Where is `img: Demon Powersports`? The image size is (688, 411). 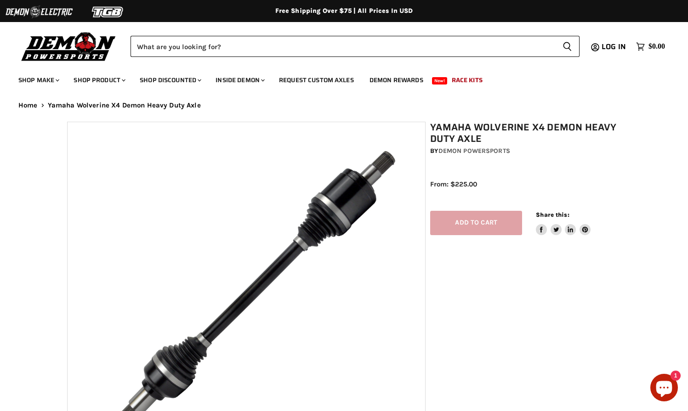 img: Demon Powersports is located at coordinates (68, 46).